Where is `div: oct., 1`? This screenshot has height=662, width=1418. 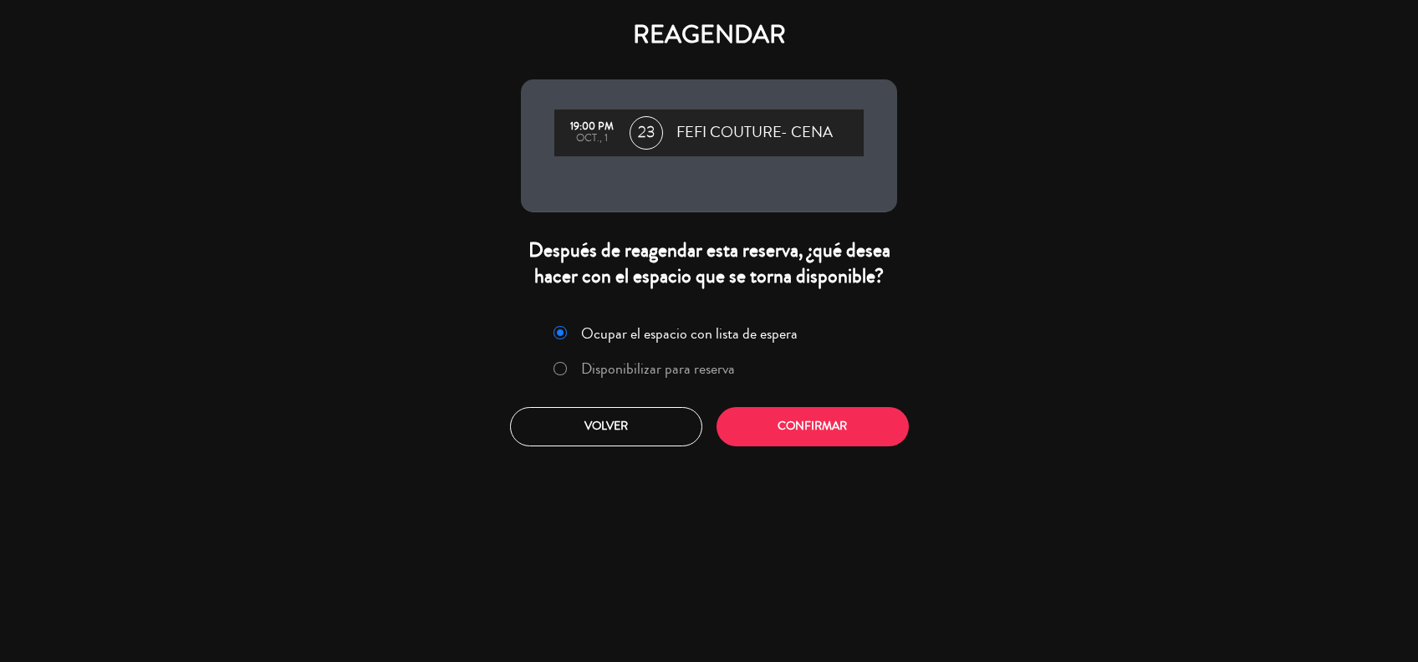
div: oct., 1 is located at coordinates (592, 139).